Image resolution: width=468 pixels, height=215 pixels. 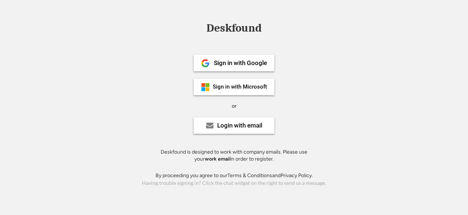 What do you see at coordinates (239, 125) in the screenshot?
I see `div: Login with email` at bounding box center [239, 125].